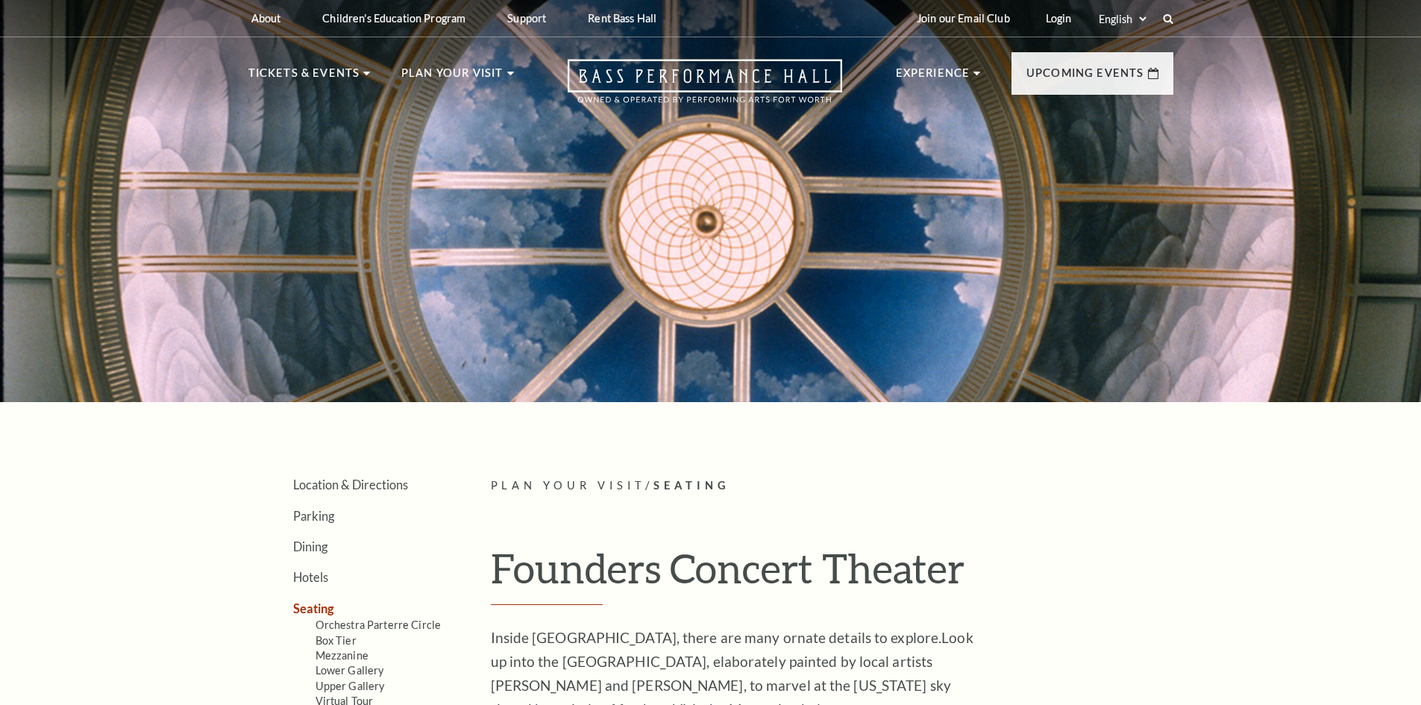 This screenshot has height=705, width=1421. I want to click on span: Plan Your Visit, so click(569, 485).